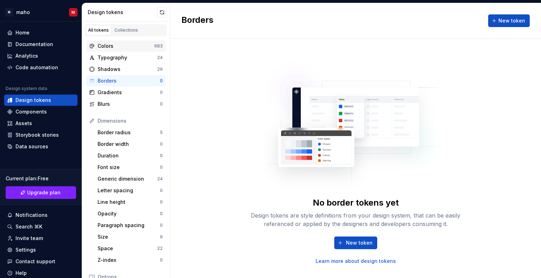 This screenshot has width=541, height=278. What do you see at coordinates (126, 30) in the screenshot?
I see `div: Collections` at bounding box center [126, 30].